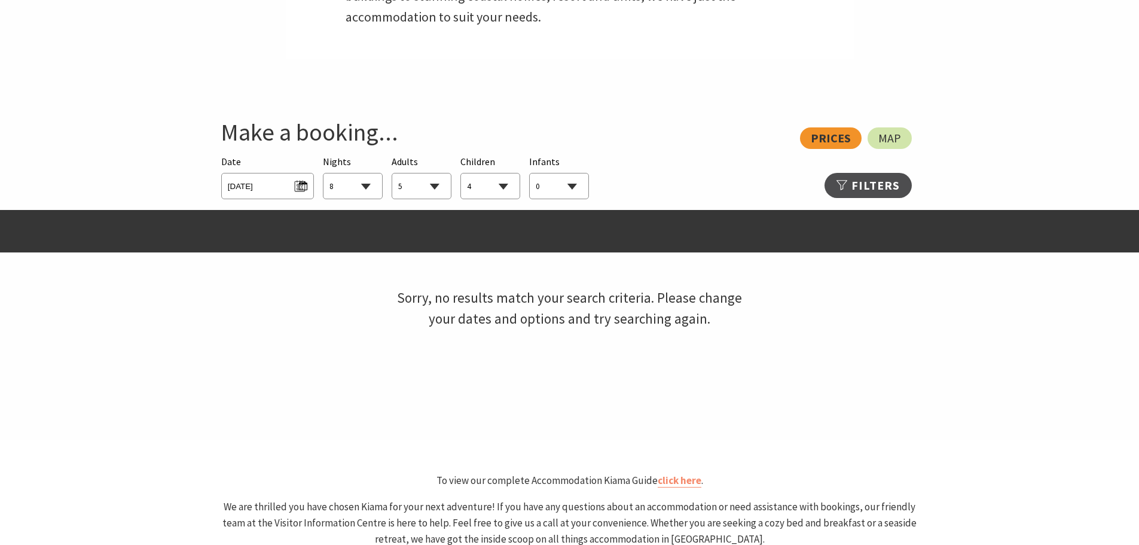  What do you see at coordinates (405, 161) in the screenshot?
I see `span: Adults` at bounding box center [405, 161].